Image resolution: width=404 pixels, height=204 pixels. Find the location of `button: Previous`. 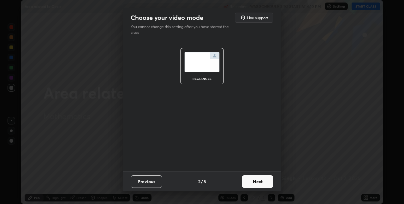

button: Previous is located at coordinates (146, 181).